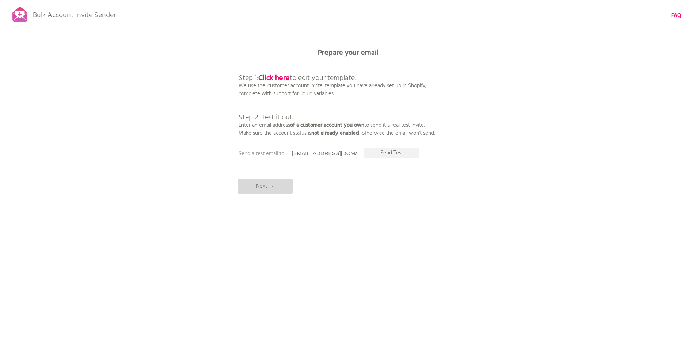 The height and width of the screenshot is (348, 696). I want to click on b: not already enabled, so click(335, 133).